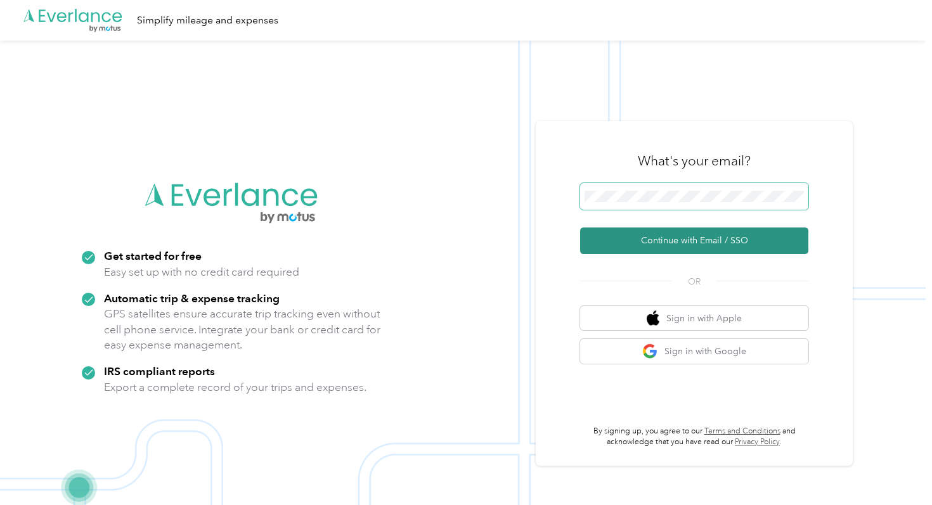 This screenshot has height=505, width=932. What do you see at coordinates (159, 371) in the screenshot?
I see `strong: IRS compliant reports` at bounding box center [159, 371].